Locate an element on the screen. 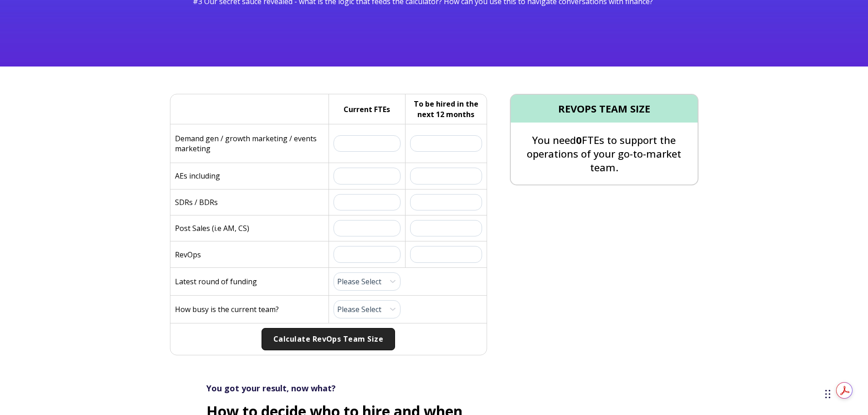 This screenshot has width=868, height=415. span: 0 is located at coordinates (579, 140).